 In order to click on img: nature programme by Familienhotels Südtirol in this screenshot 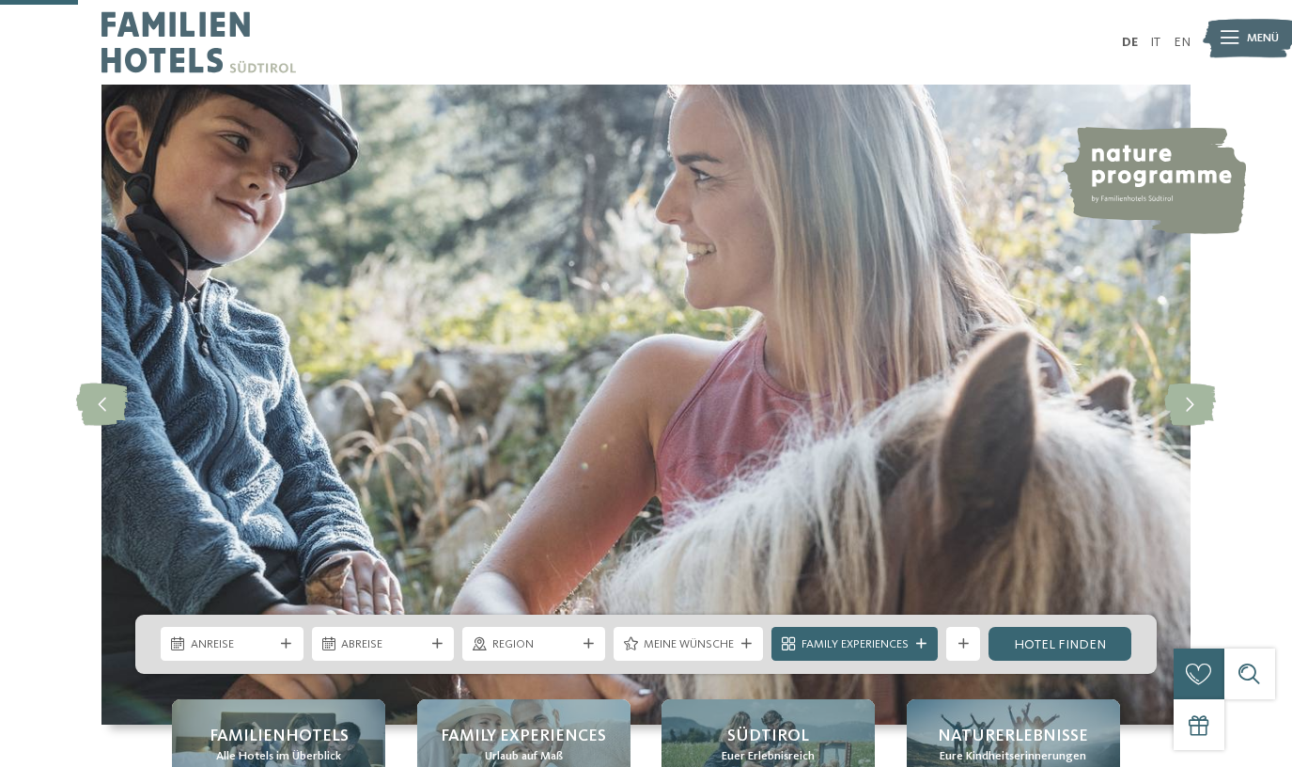, I will do `click(1153, 180)`.